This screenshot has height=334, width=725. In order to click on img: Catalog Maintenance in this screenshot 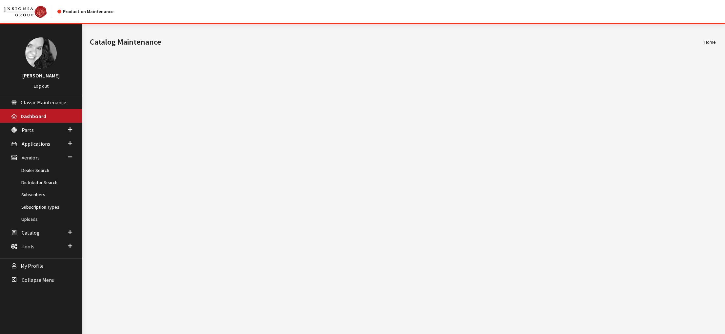, I will do `click(25, 12)`.